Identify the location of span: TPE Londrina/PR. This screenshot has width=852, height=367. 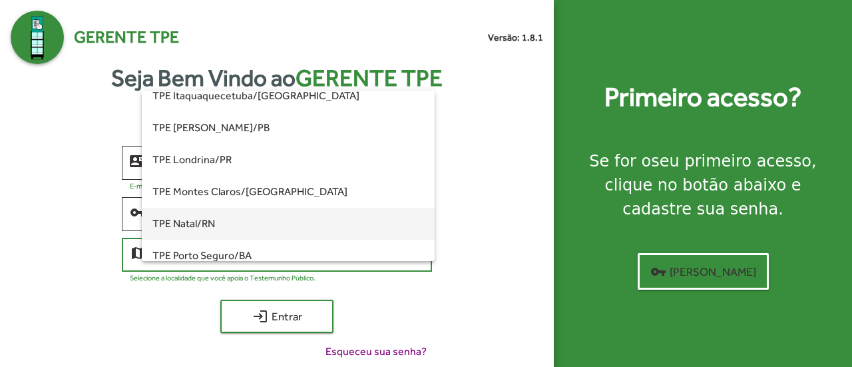
(288, 160).